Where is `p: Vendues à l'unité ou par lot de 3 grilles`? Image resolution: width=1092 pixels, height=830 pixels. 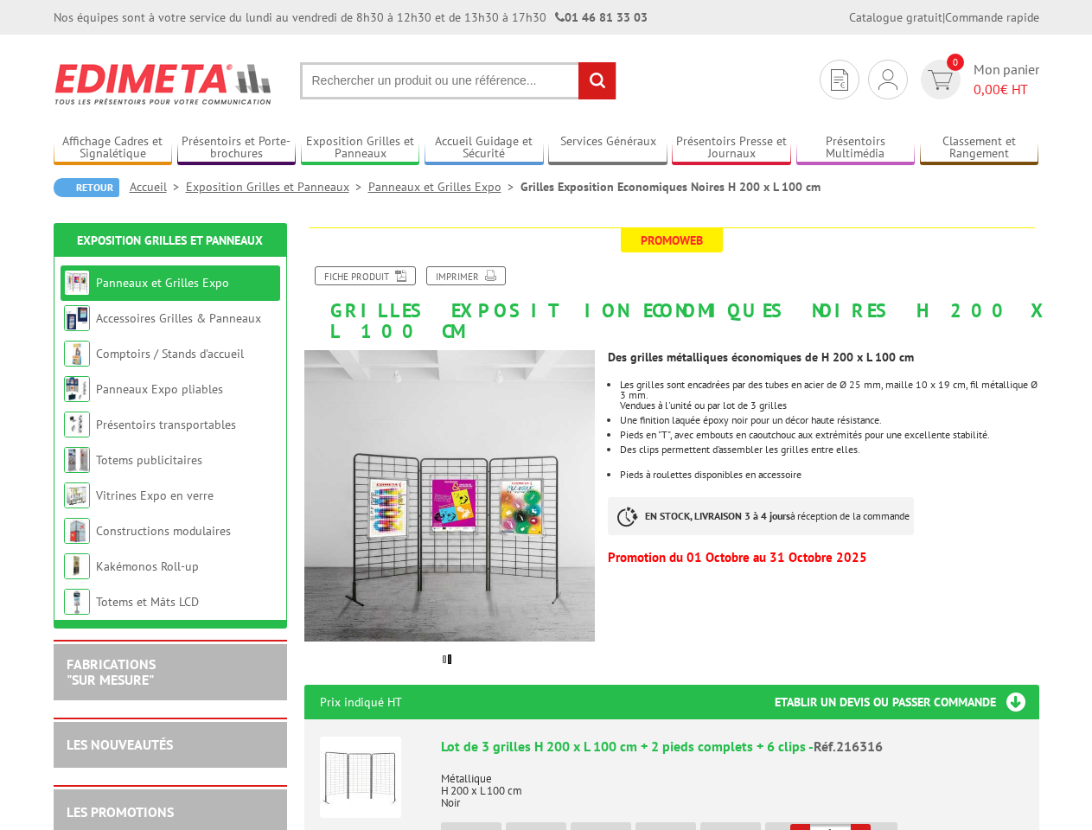 p: Vendues à l'unité ou par lot de 3 grilles is located at coordinates (829, 405).